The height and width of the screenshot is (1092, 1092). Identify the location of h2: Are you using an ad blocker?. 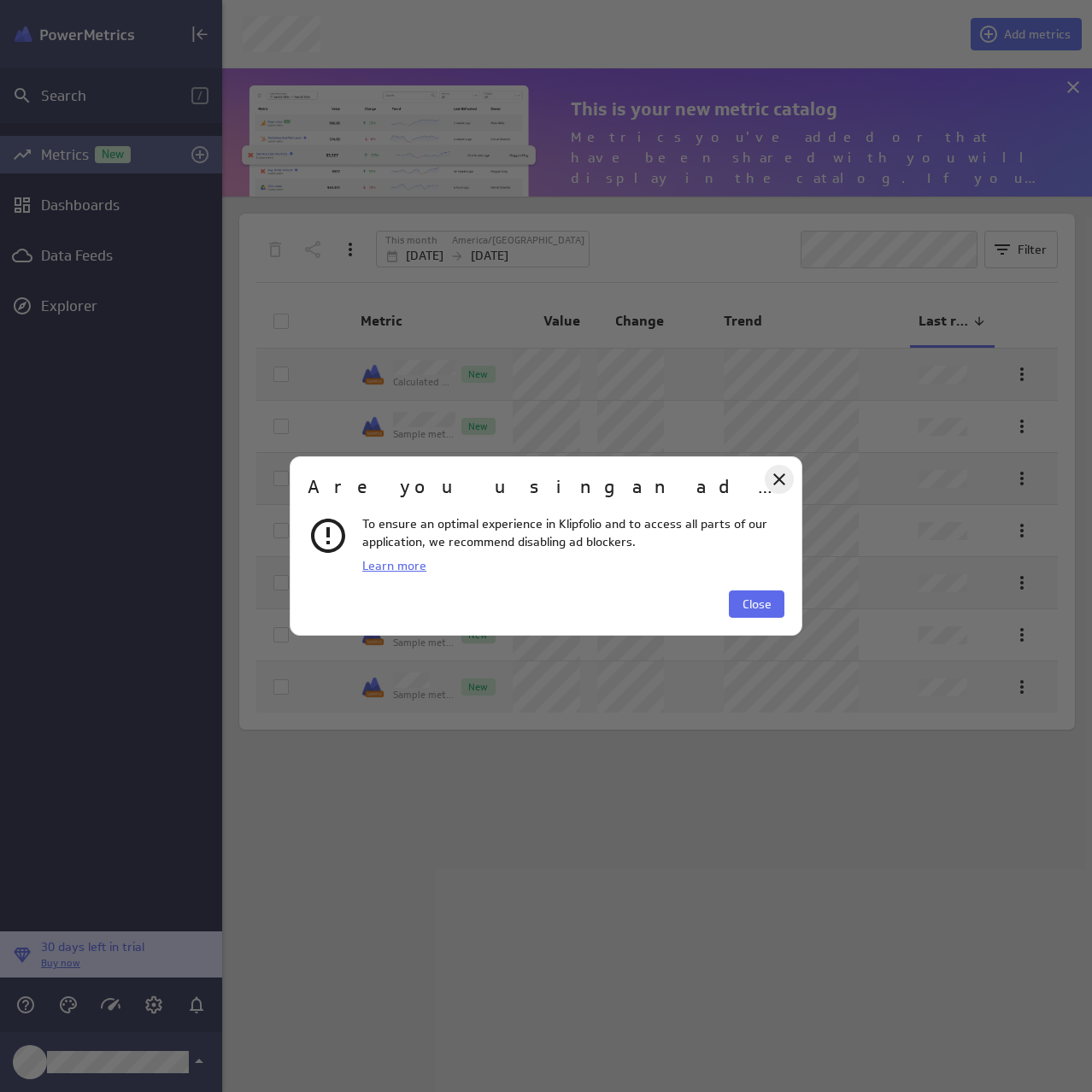
(546, 488).